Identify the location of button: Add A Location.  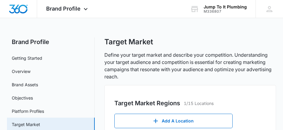
(173, 121).